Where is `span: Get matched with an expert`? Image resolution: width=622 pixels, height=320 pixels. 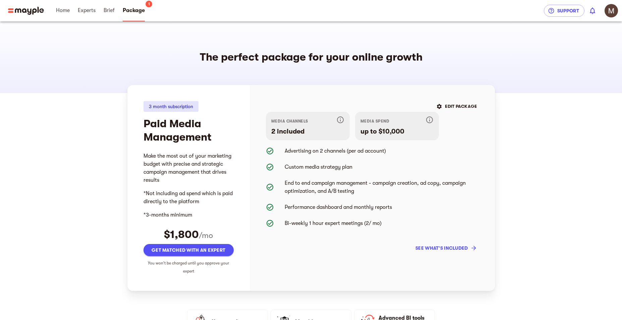
span: Get matched with an expert is located at coordinates (188, 250).